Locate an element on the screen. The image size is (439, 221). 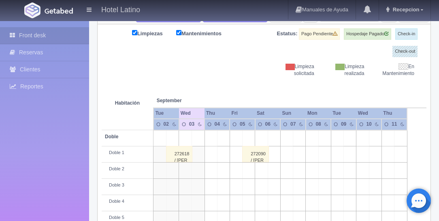
h4: Hotel Latino is located at coordinates (121, 9).